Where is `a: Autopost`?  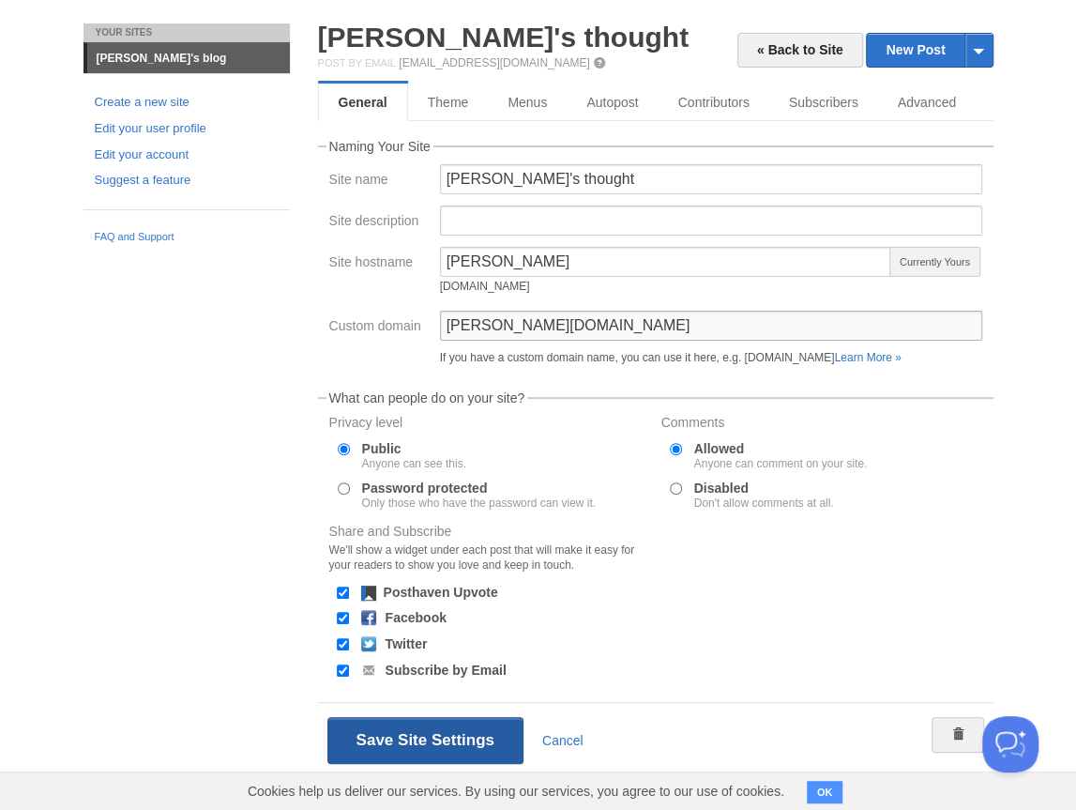 a: Autopost is located at coordinates (612, 102).